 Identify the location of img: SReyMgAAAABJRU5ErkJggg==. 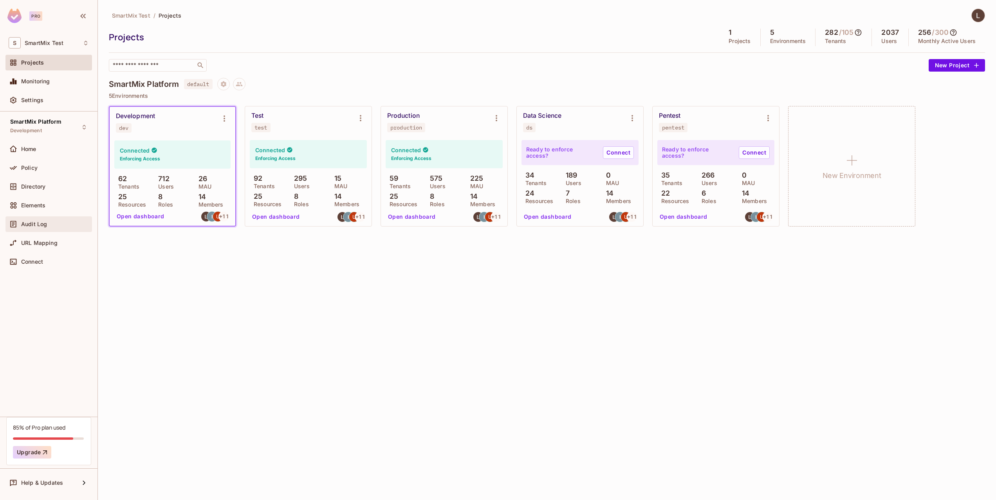
(14, 16).